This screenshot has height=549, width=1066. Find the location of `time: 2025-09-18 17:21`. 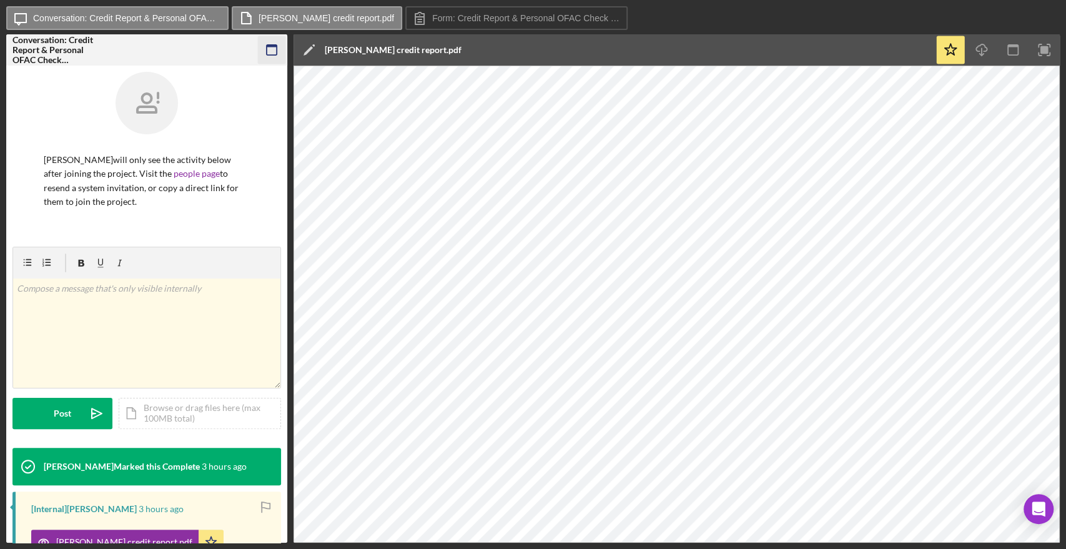

time: 2025-09-18 17:21 is located at coordinates (224, 467).